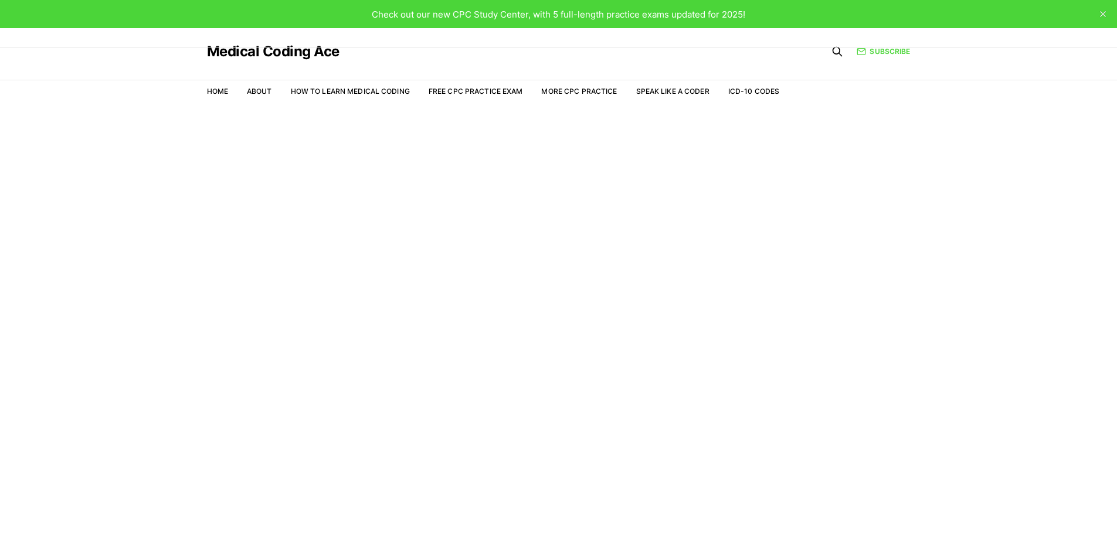  I want to click on span: Check out our new CPC Study Center, with 5 full-length practice exams updated for 2025!, so click(558, 14).